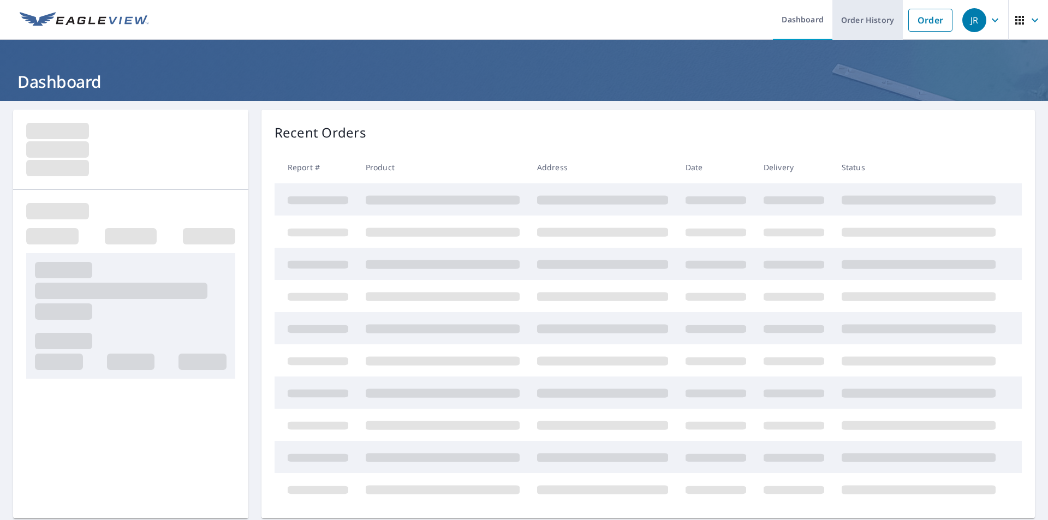 This screenshot has width=1048, height=520. I want to click on th: Date, so click(716, 167).